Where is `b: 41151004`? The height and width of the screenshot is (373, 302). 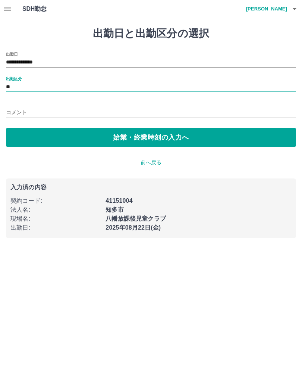 b: 41151004 is located at coordinates (119, 200).